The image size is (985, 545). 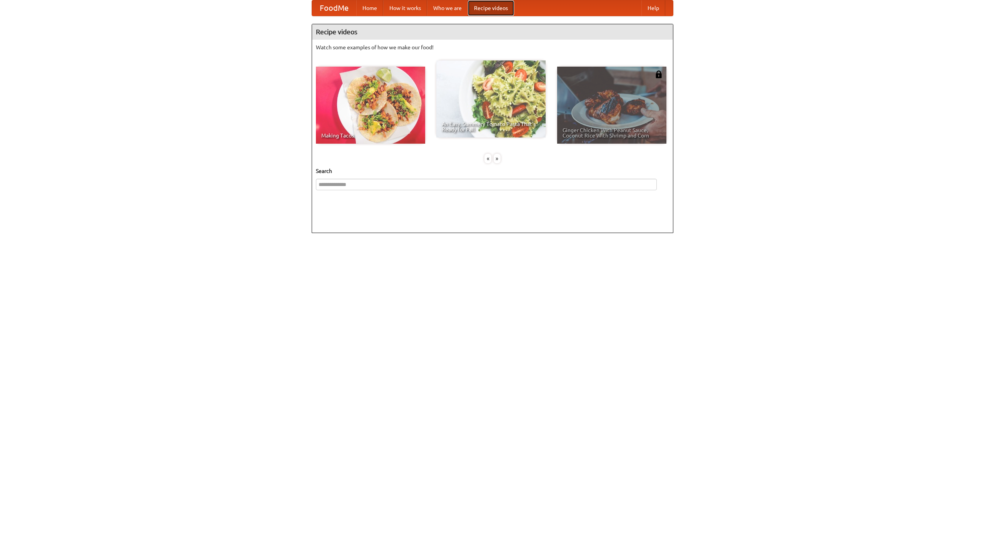 I want to click on a: Who we are, so click(x=448, y=8).